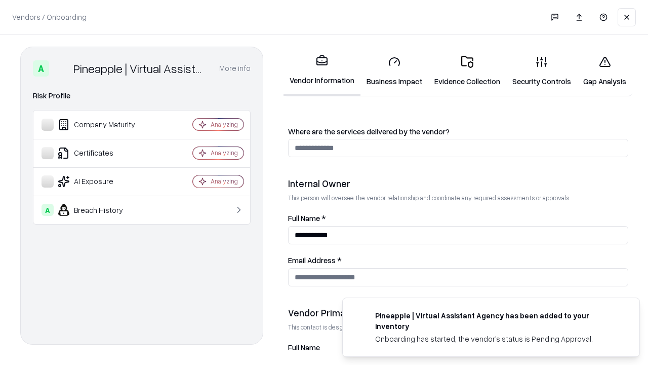  Describe the element at coordinates (361, 316) in the screenshot. I see `img: trypineapple.com` at that location.